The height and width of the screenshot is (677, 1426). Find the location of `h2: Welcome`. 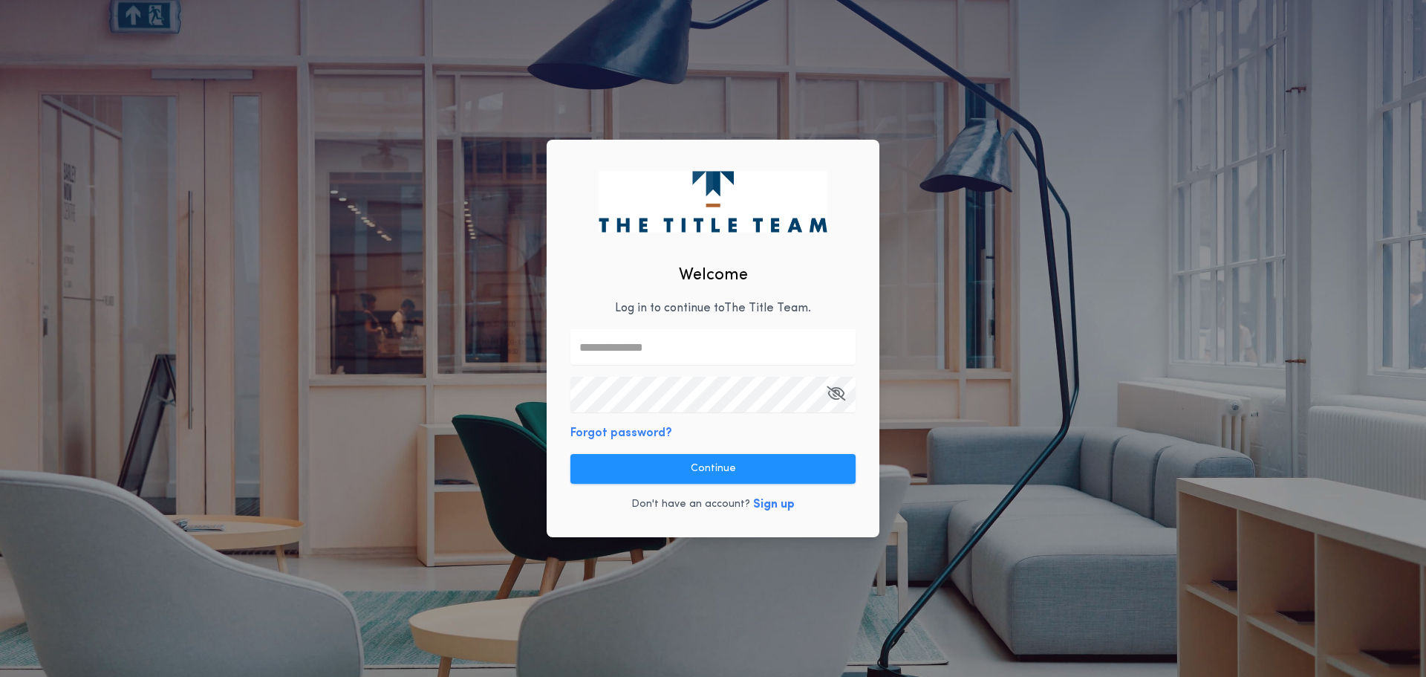

h2: Welcome is located at coordinates (713, 275).